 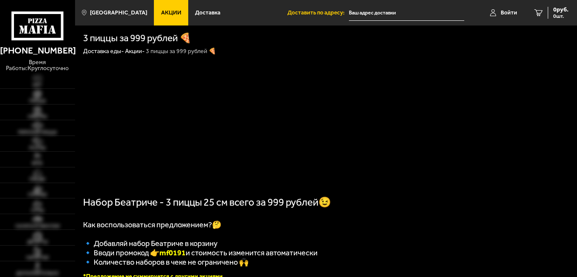 What do you see at coordinates (135, 51) in the screenshot?
I see `a: Акции-` at bounding box center [135, 51].